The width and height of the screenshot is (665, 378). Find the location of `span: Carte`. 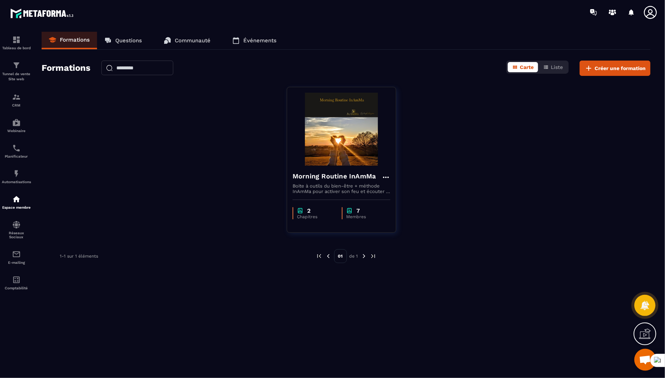

span: Carte is located at coordinates (527, 67).